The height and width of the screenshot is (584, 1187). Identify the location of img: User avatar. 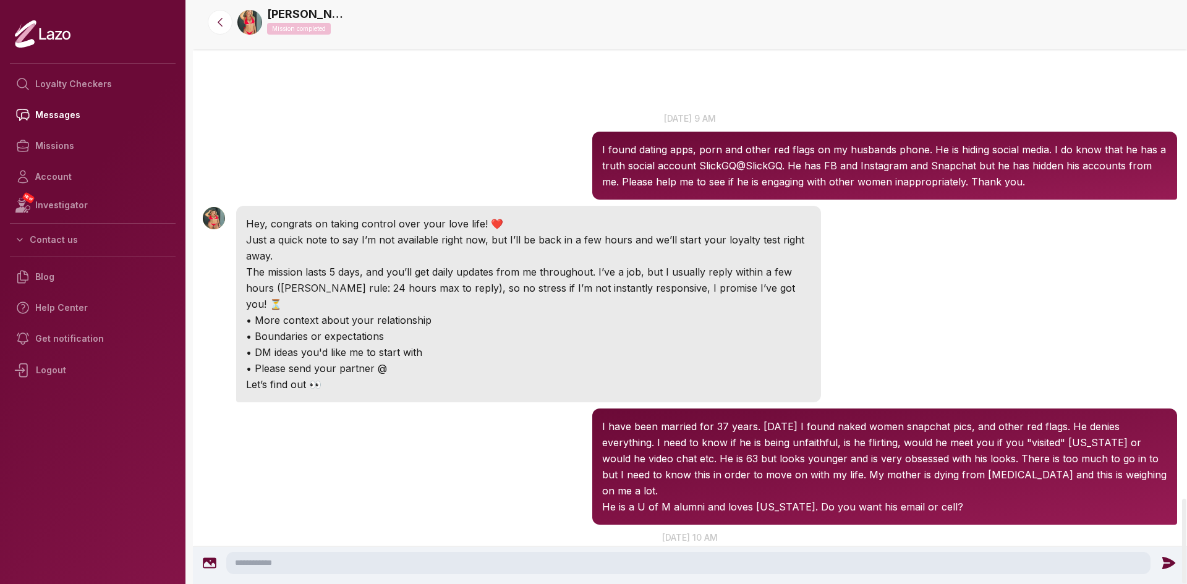
(214, 218).